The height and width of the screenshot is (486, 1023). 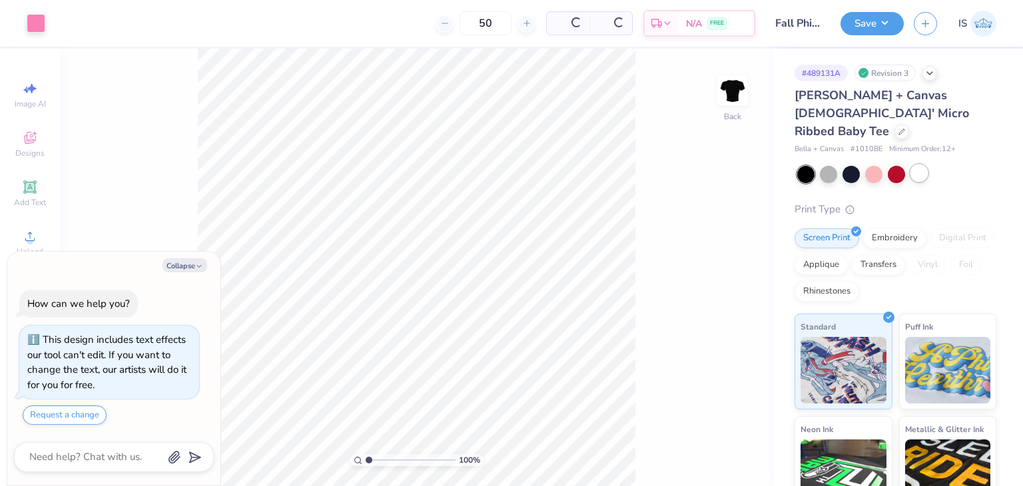 I want to click on img: Puff Ink, so click(x=948, y=370).